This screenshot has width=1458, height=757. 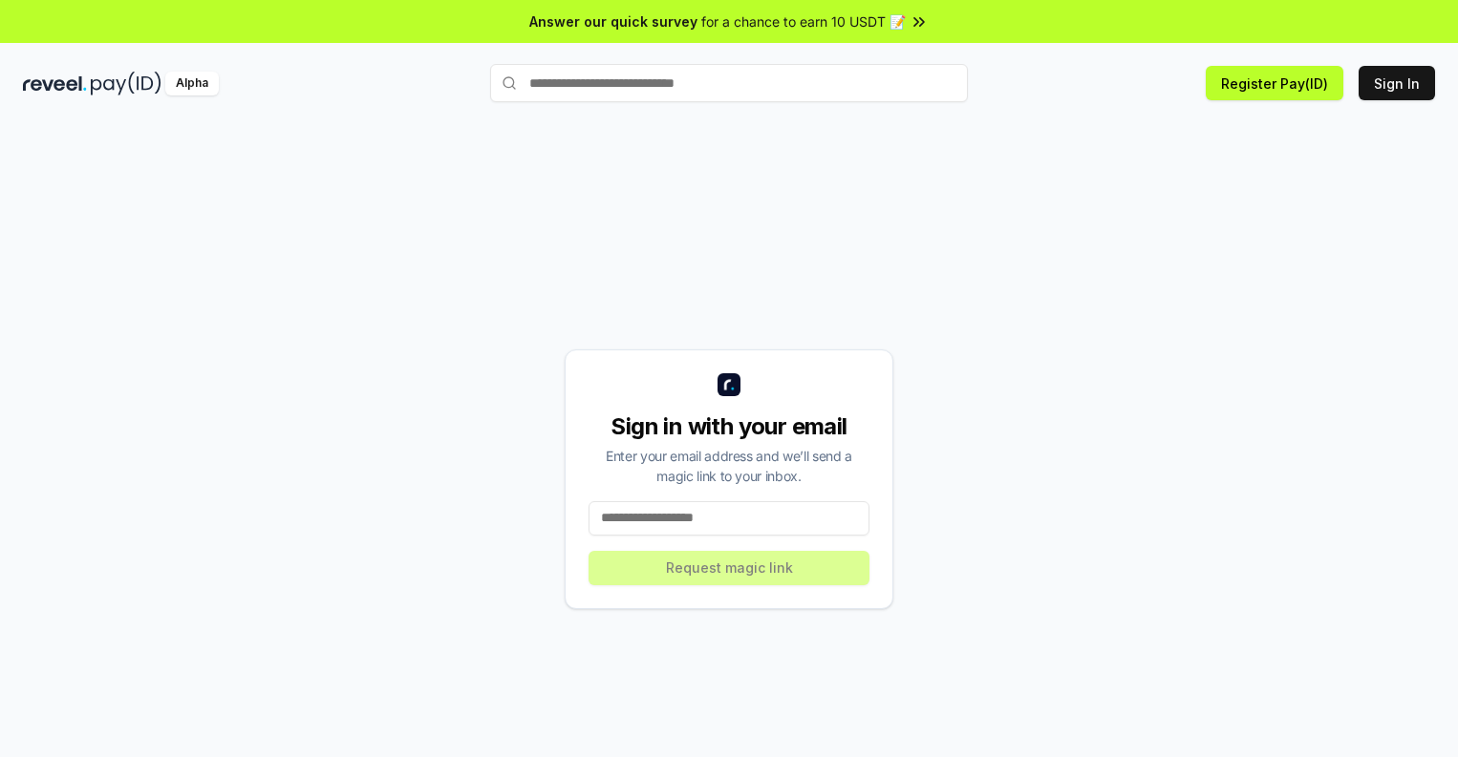 What do you see at coordinates (729, 427) in the screenshot?
I see `div: Sign in with your email` at bounding box center [729, 427].